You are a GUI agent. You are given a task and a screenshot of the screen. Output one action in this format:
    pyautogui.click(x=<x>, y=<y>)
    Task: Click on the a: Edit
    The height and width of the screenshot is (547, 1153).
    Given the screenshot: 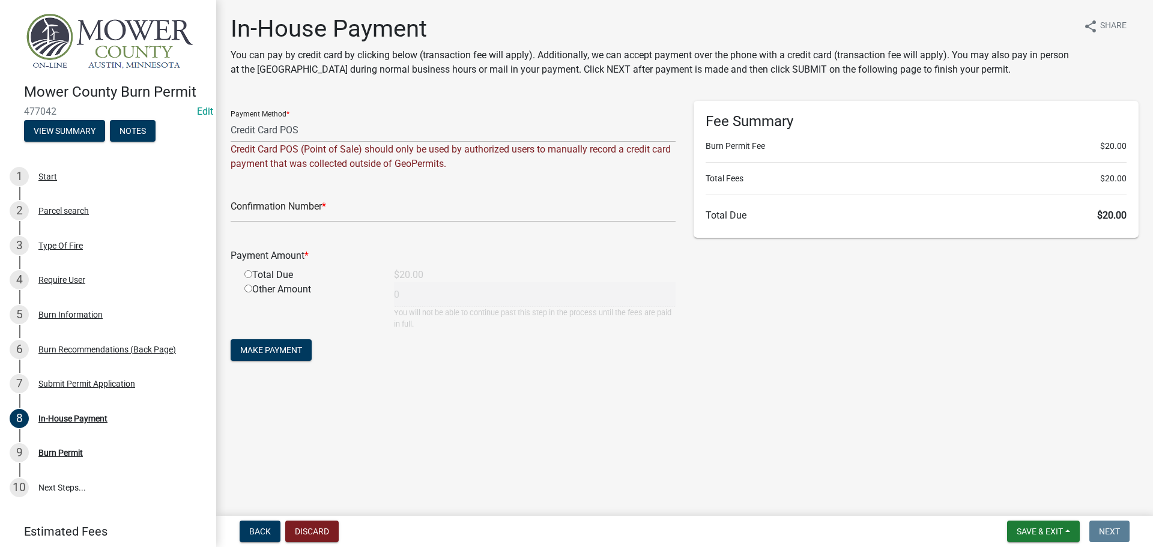 What is the action you would take?
    pyautogui.click(x=205, y=111)
    